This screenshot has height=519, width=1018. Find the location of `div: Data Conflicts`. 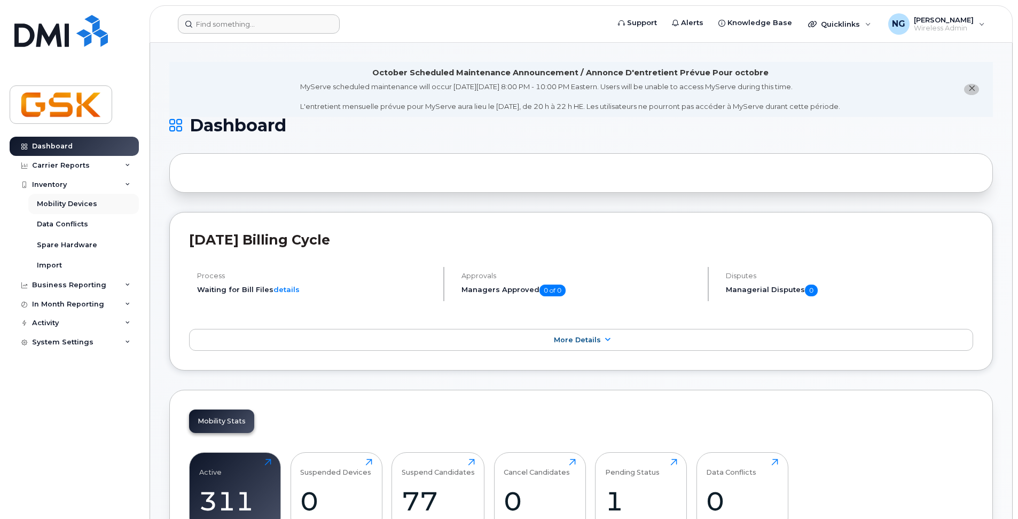

div: Data Conflicts is located at coordinates (731, 467).